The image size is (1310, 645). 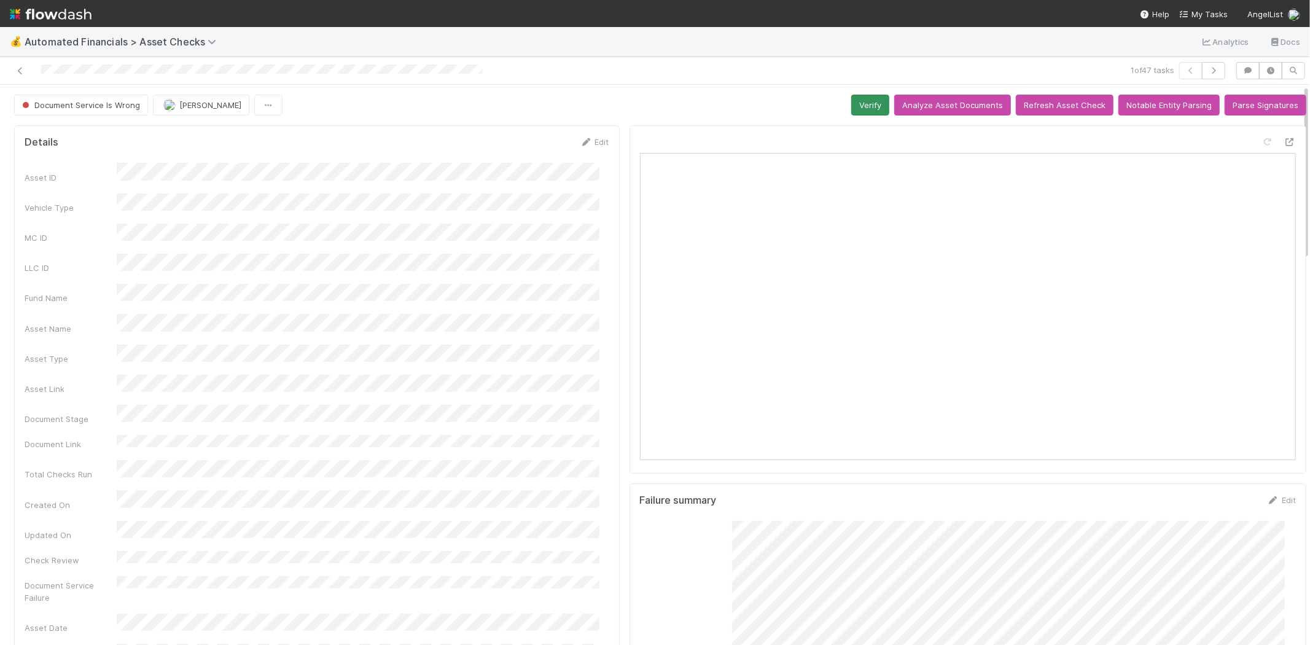 What do you see at coordinates (123, 42) in the screenshot?
I see `span: Automated Financials > Asset Checks` at bounding box center [123, 42].